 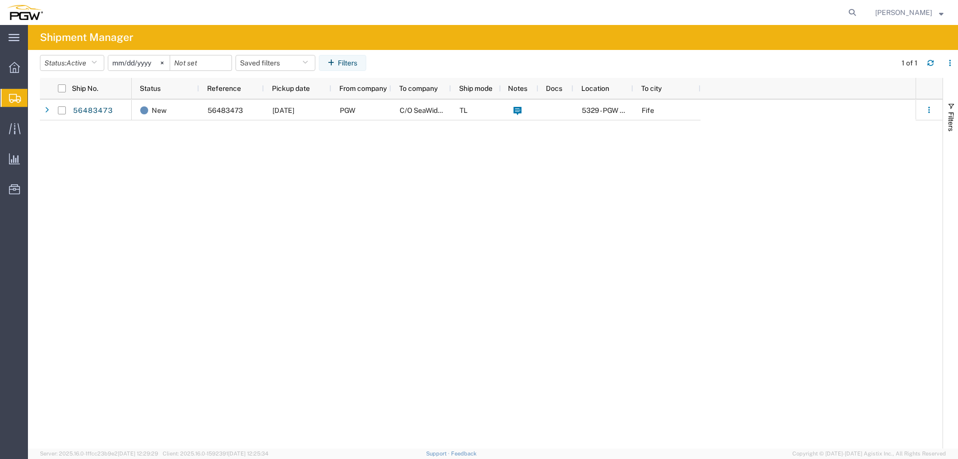 I want to click on h4: Shipment Manager, so click(x=86, y=37).